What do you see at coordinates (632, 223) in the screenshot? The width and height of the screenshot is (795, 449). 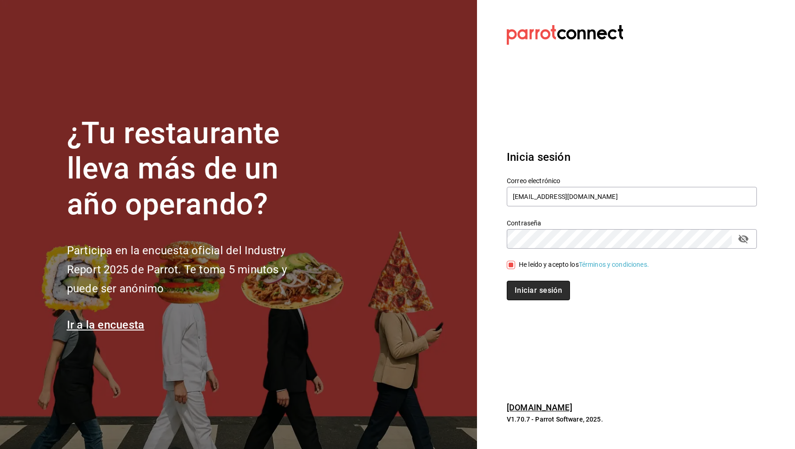 I see `label: Contraseña` at bounding box center [632, 223].